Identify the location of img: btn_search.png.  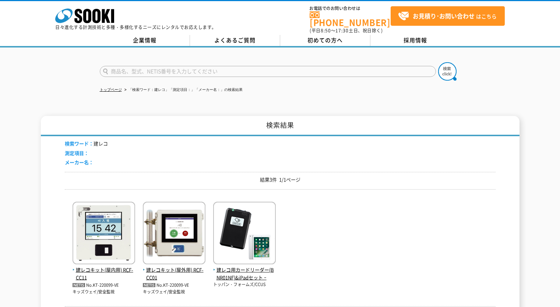
(448, 71).